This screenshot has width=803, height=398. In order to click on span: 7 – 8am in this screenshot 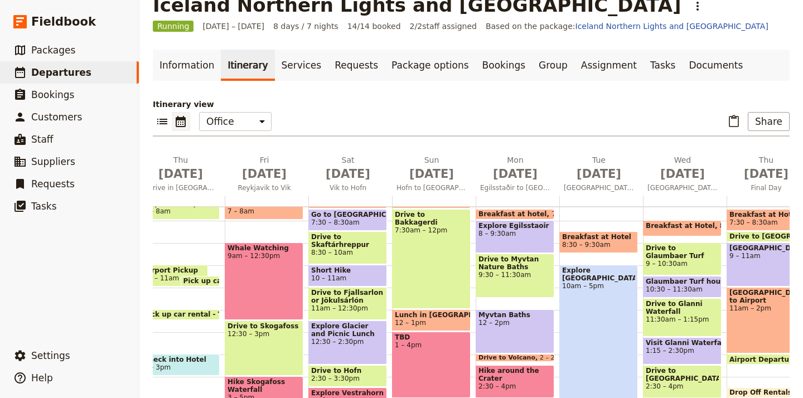, I will do `click(157, 211)`.